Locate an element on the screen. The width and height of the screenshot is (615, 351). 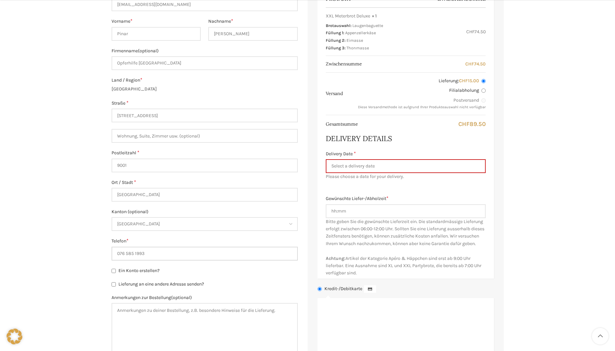
input: Wohnung, Suite, Zimmer usw. (optional) is located at coordinates (205, 136).